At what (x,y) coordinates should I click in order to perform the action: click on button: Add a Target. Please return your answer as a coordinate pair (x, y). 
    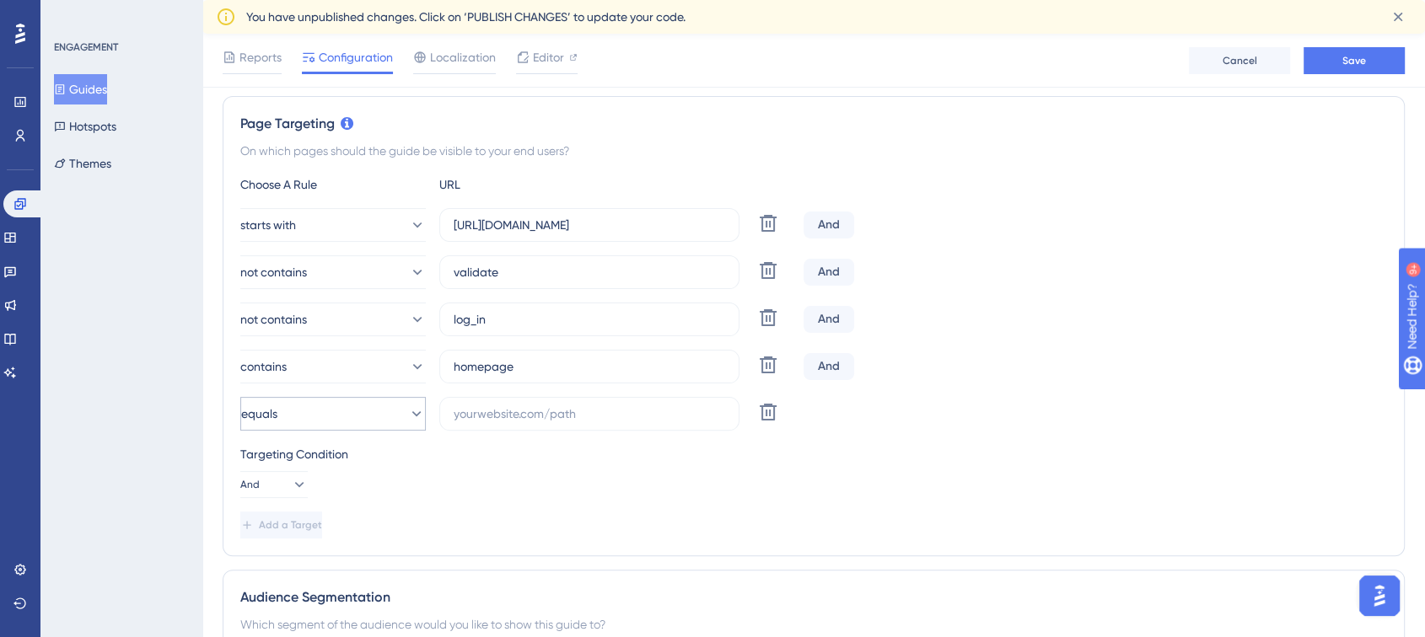
    Looking at the image, I should click on (281, 525).